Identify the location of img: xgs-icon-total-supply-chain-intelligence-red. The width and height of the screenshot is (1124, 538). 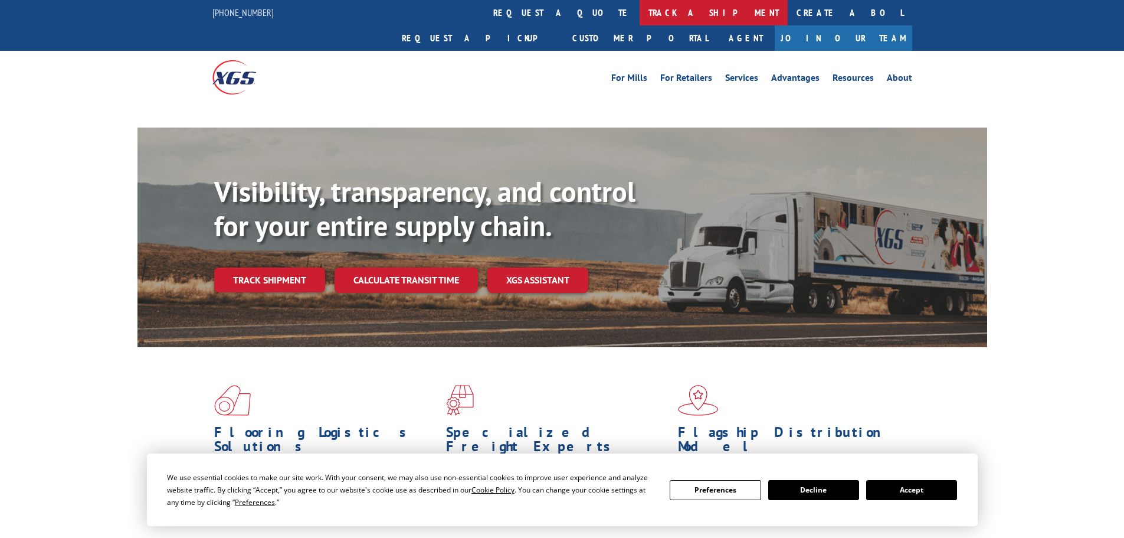
(232, 400).